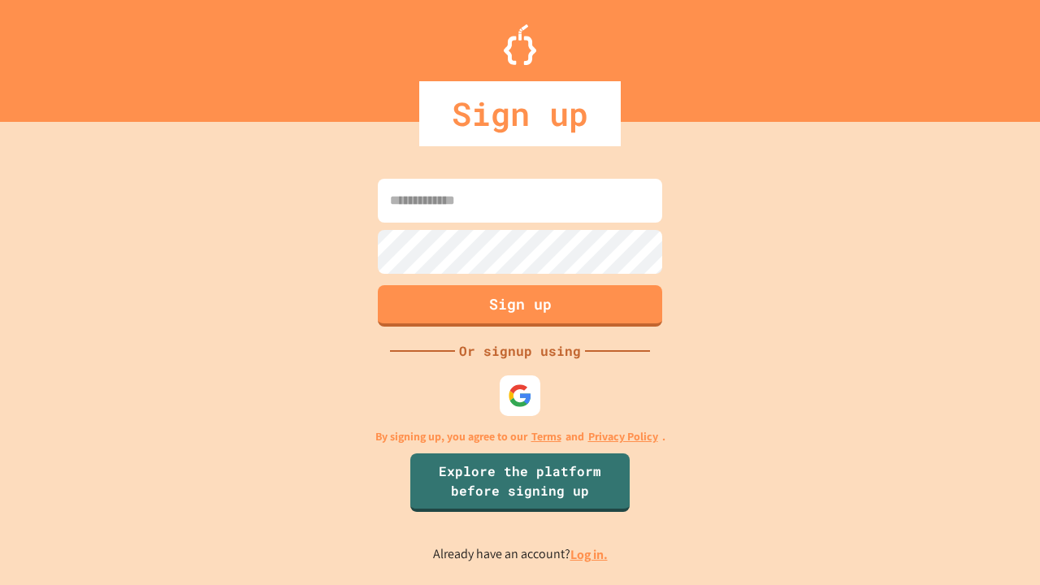  What do you see at coordinates (520, 483) in the screenshot?
I see `a: Explore the platform before signing up` at bounding box center [520, 483].